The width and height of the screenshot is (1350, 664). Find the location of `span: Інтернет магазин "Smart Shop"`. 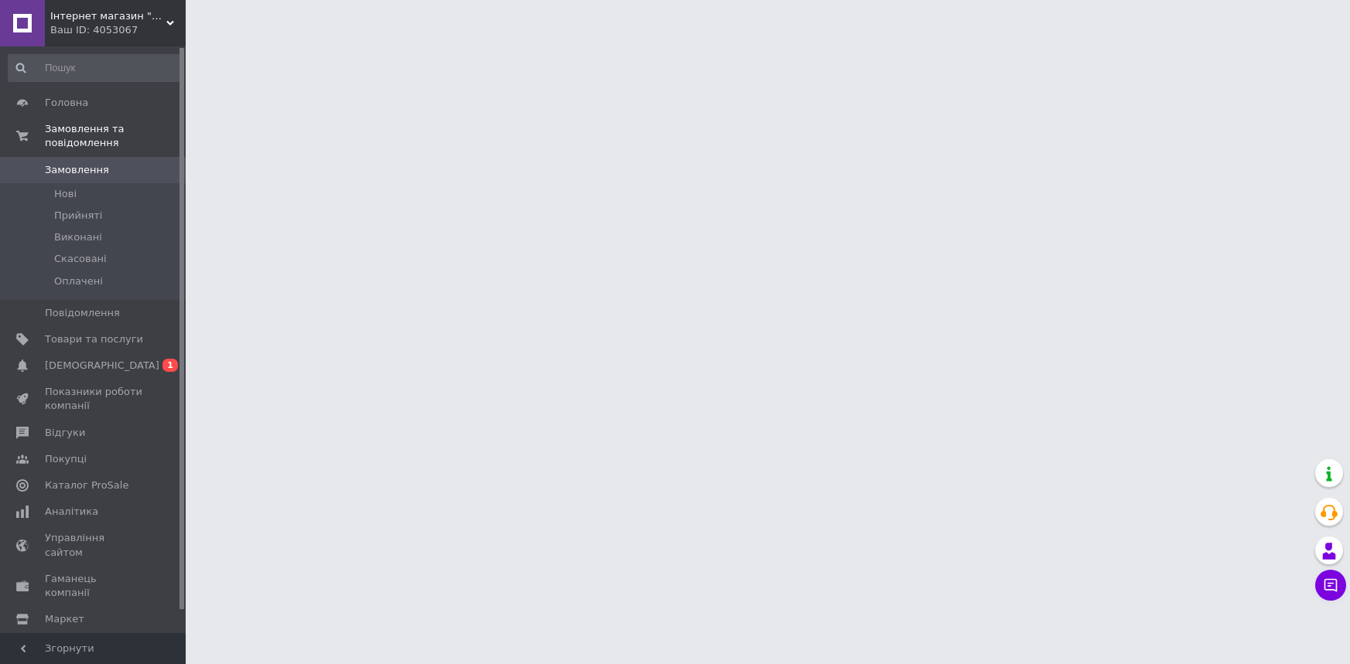

span: Інтернет магазин "Smart Shop" is located at coordinates (108, 16).